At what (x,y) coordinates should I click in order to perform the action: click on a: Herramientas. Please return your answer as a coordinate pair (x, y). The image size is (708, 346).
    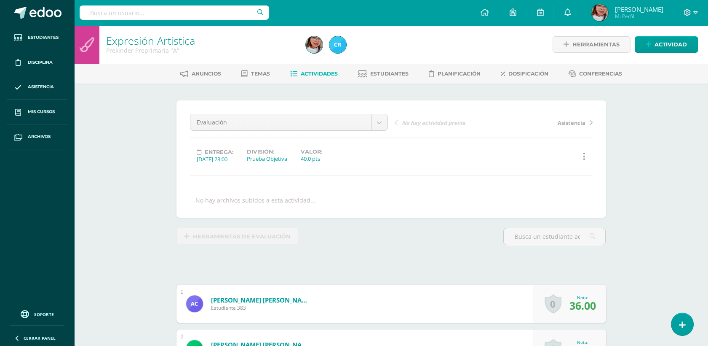
    Looking at the image, I should click on (592, 44).